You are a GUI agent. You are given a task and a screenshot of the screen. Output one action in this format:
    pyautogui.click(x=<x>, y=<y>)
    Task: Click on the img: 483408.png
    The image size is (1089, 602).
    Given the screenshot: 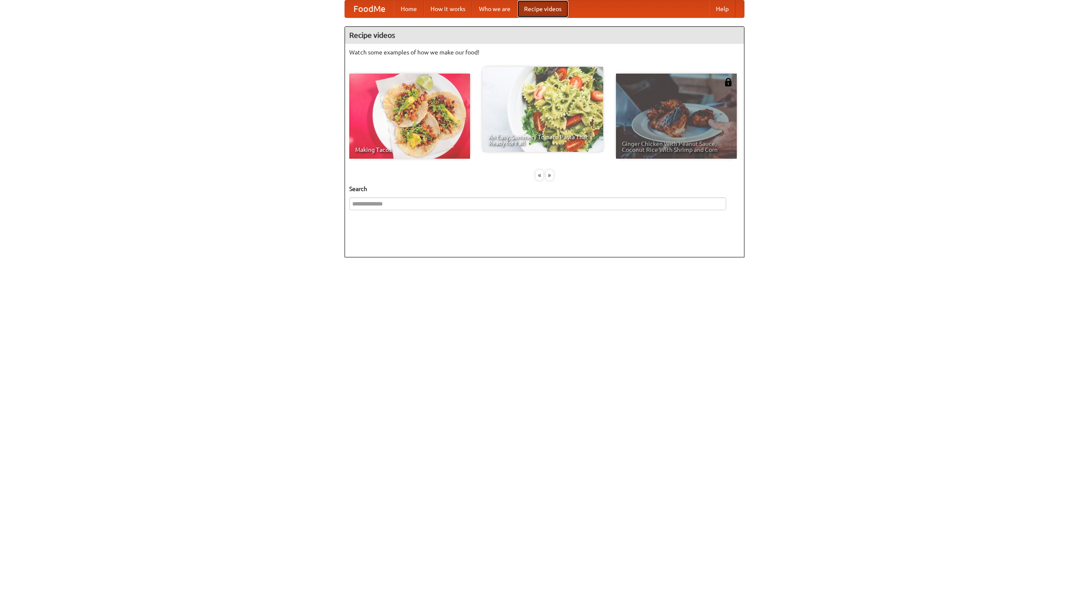 What is the action you would take?
    pyautogui.click(x=728, y=82)
    